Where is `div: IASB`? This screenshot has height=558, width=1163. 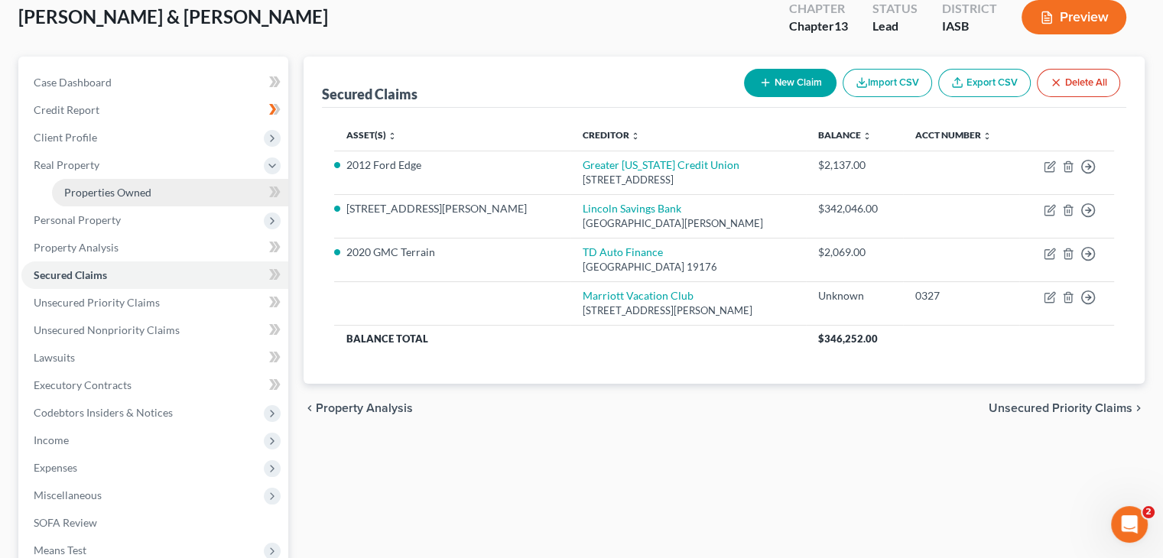 div: IASB is located at coordinates (970, 26).